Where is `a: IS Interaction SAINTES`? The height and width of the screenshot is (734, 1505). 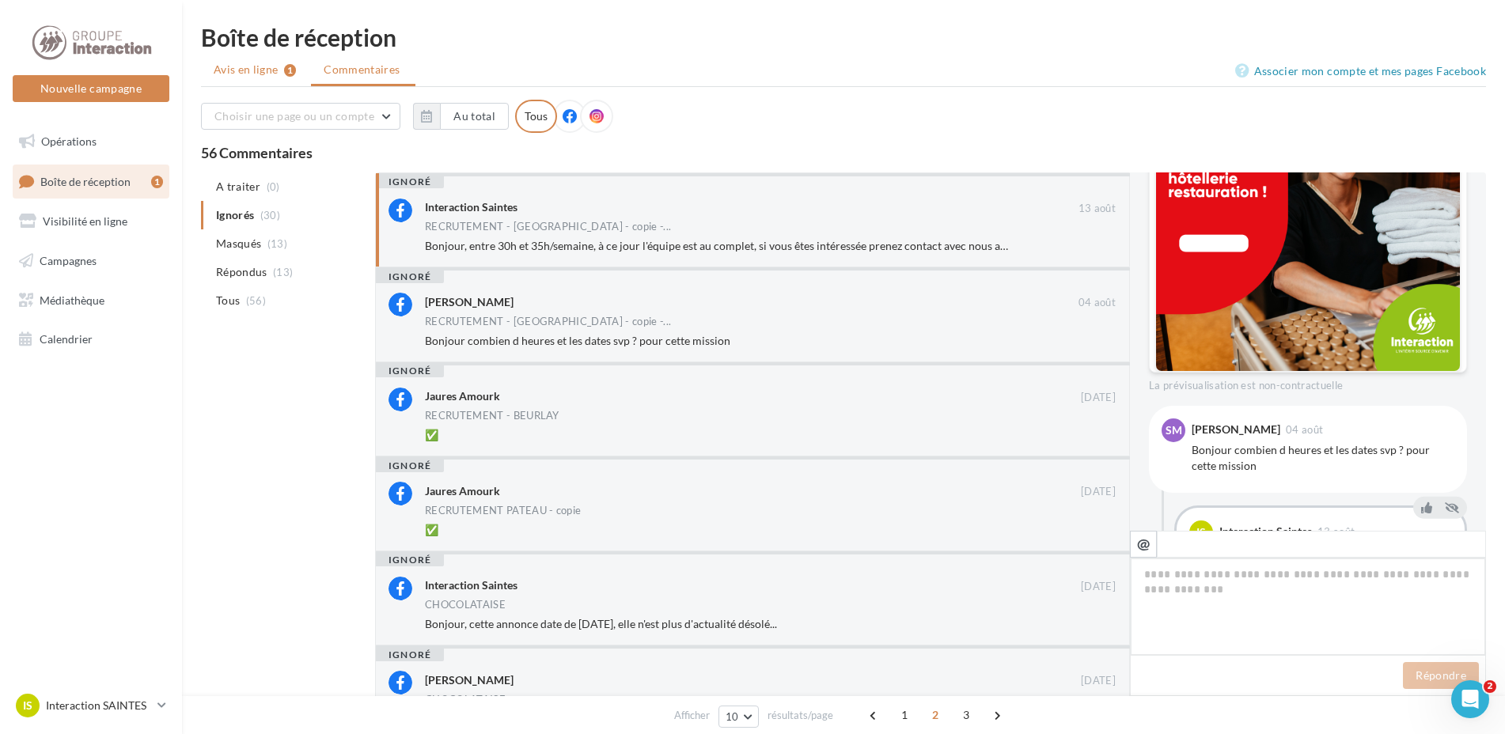
a: IS Interaction SAINTES is located at coordinates (91, 706).